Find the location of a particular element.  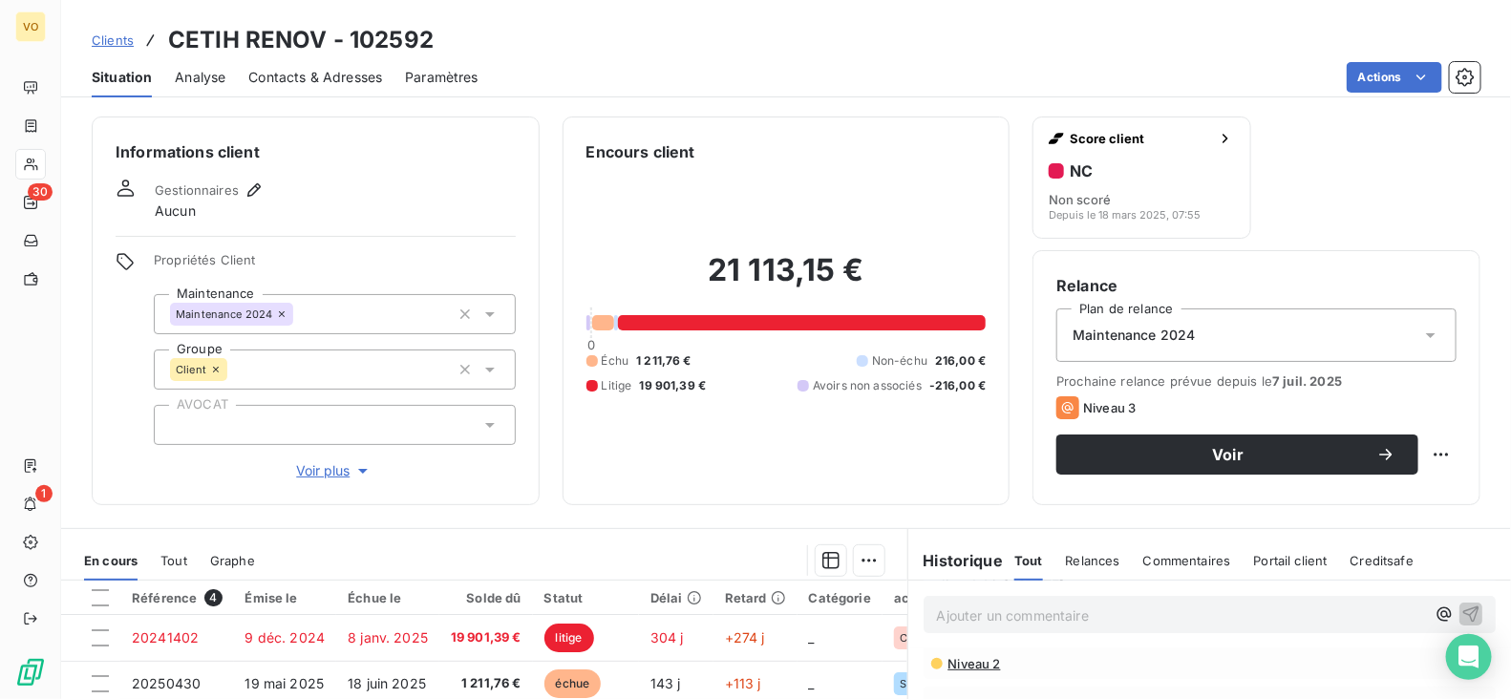

span: Analyse is located at coordinates (200, 77).